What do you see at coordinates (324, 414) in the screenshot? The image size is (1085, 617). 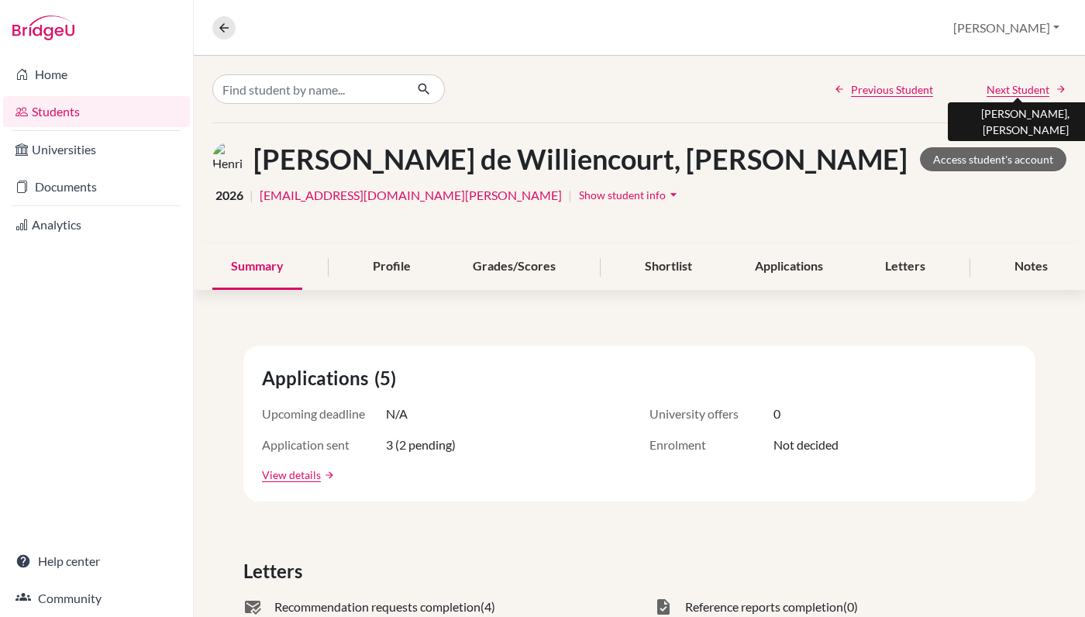 I see `span: Upcoming deadline` at bounding box center [324, 414].